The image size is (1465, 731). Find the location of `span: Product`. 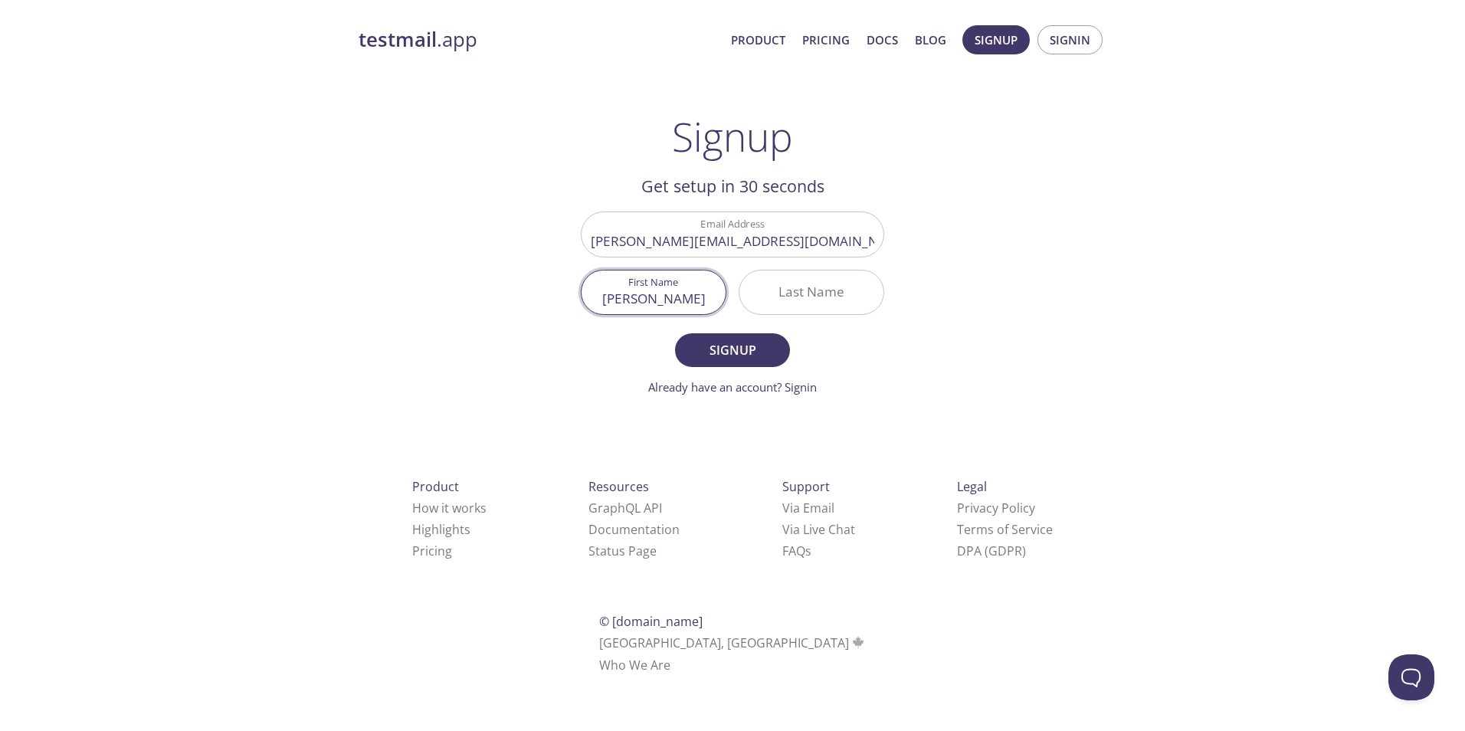

span: Product is located at coordinates (435, 487).